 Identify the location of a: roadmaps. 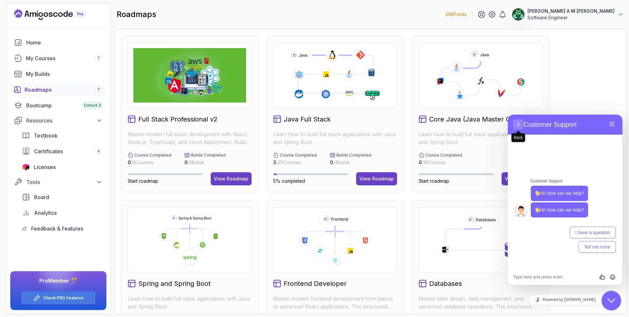
(58, 90).